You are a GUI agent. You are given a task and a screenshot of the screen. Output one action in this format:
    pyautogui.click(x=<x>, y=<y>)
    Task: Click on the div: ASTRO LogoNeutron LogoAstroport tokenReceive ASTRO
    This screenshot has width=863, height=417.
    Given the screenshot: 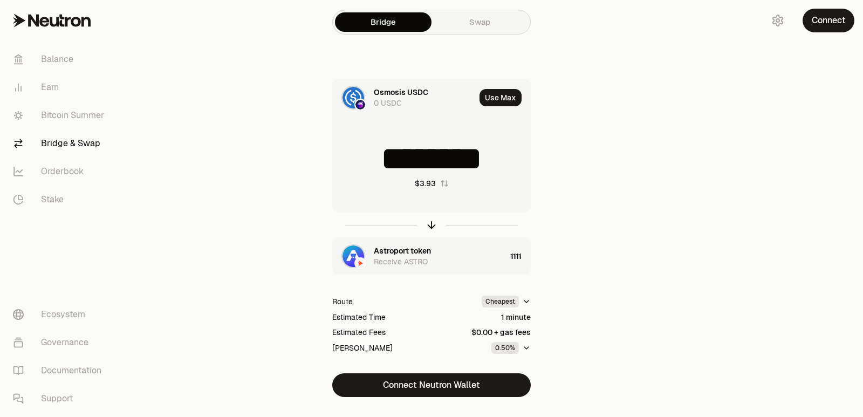 What is the action you would take?
    pyautogui.click(x=419, y=256)
    